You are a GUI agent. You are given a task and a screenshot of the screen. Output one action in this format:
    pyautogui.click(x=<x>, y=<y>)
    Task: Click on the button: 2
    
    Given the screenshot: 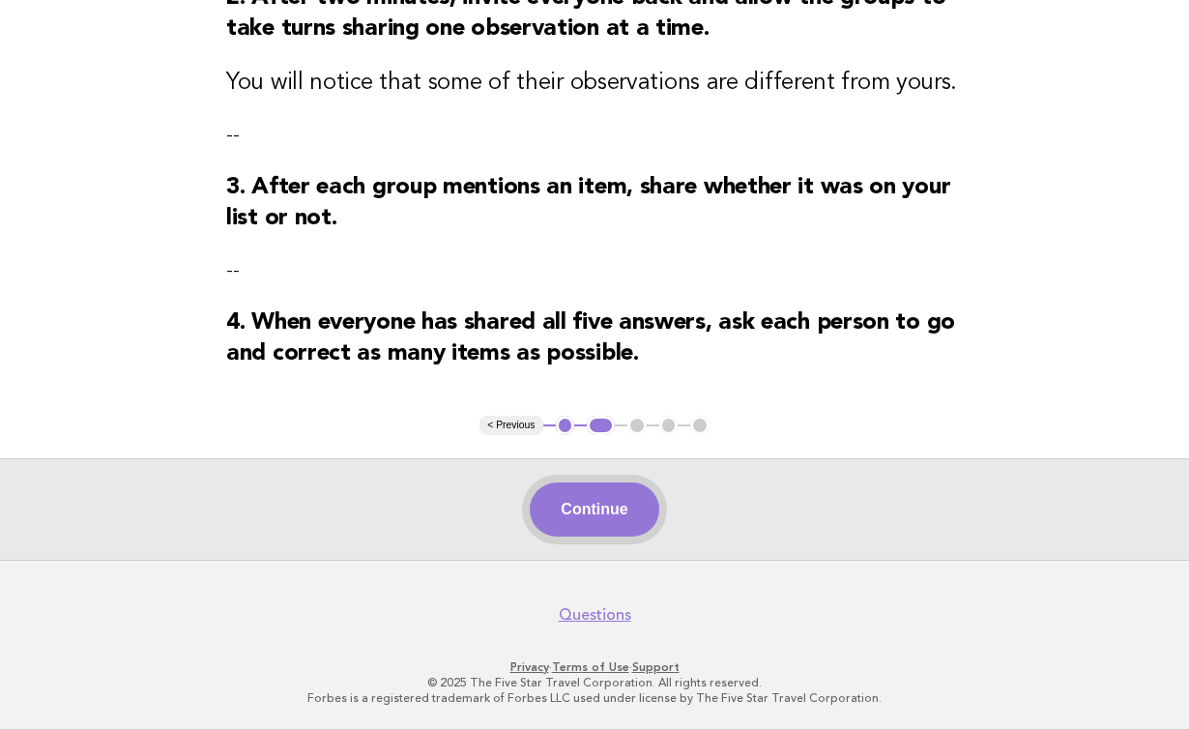 What is the action you would take?
    pyautogui.click(x=601, y=425)
    